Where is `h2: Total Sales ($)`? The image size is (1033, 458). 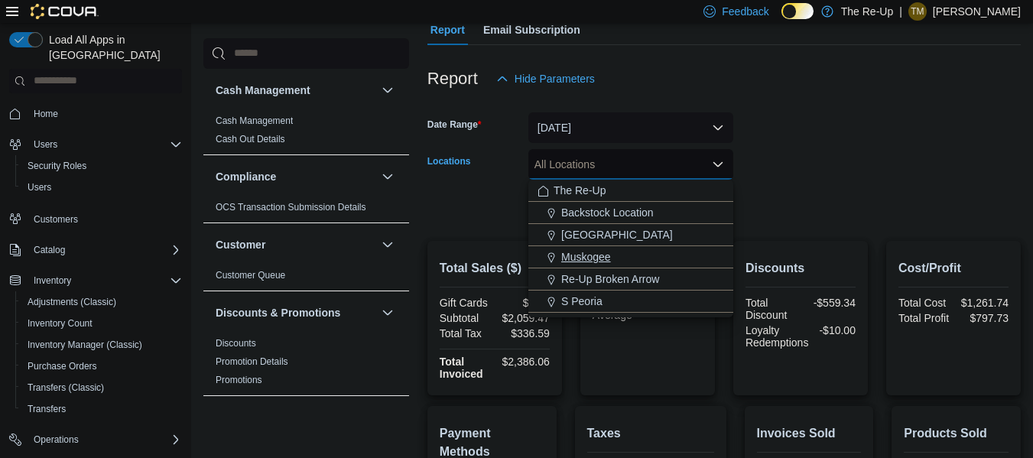
h2: Total Sales ($) is located at coordinates (495, 268).